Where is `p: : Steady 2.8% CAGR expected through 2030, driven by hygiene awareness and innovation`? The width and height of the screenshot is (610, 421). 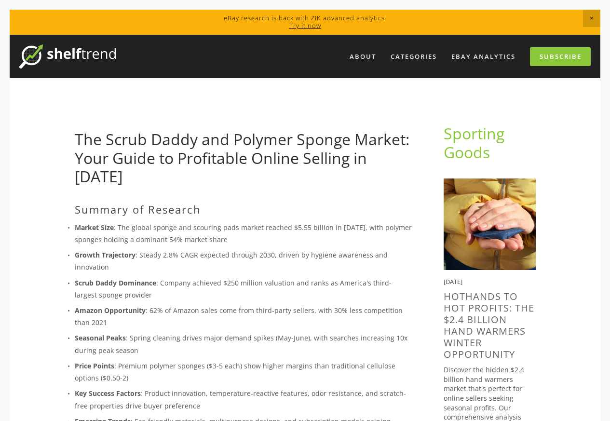 p: : Steady 2.8% CAGR expected through 2030, driven by hygiene awareness and innovation is located at coordinates (244, 261).